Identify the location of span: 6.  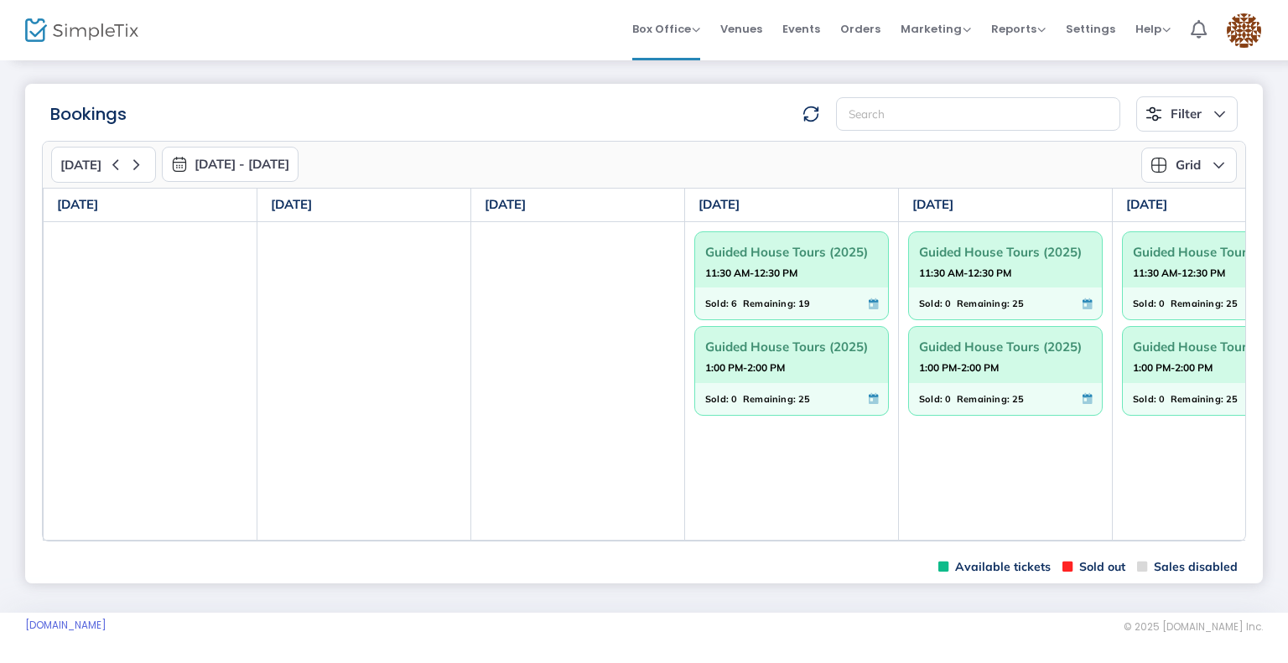
(734, 304).